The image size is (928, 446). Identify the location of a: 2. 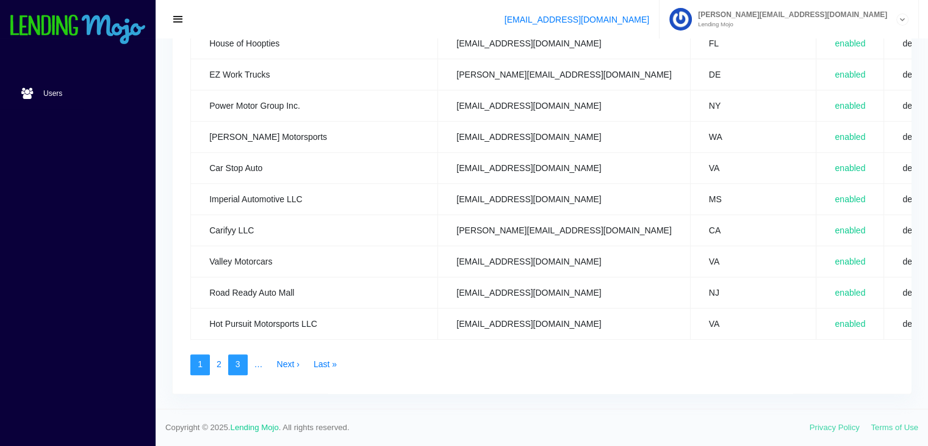
(219, 364).